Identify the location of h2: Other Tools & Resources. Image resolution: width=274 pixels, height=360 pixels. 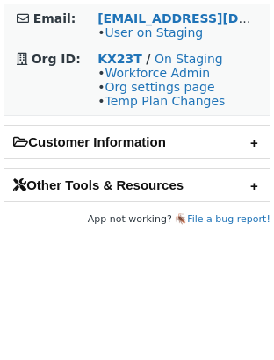
(137, 184).